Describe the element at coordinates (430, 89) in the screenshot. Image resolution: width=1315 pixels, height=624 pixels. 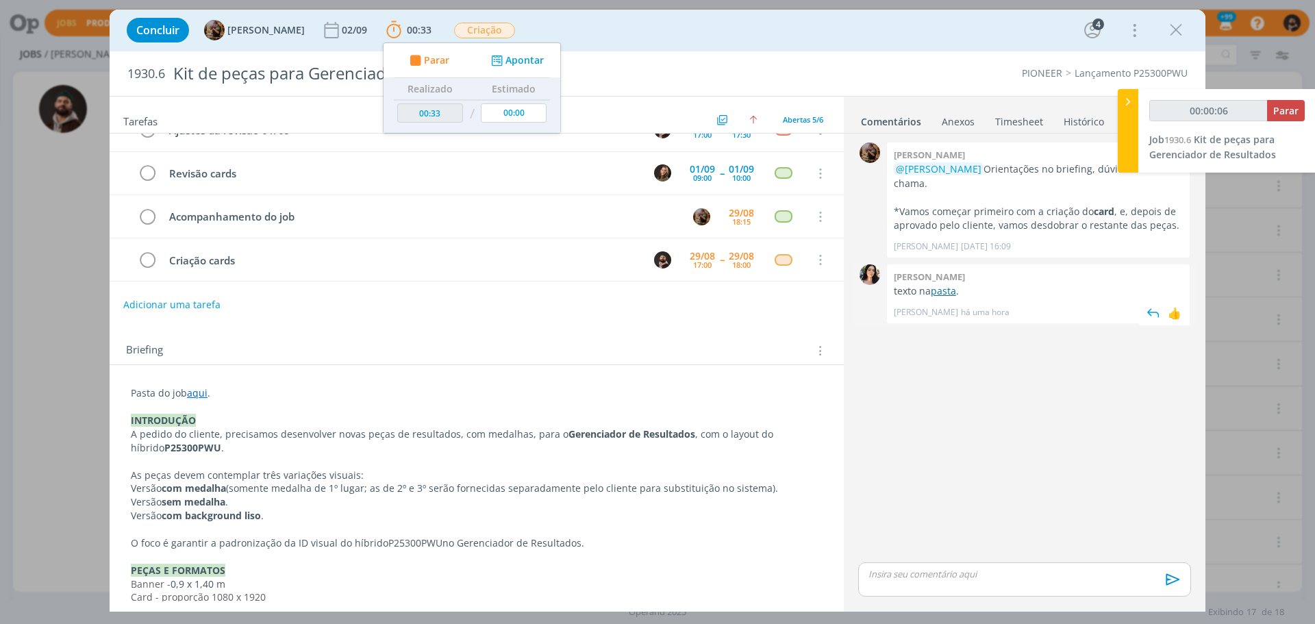
I see `th: Realizado` at that location.